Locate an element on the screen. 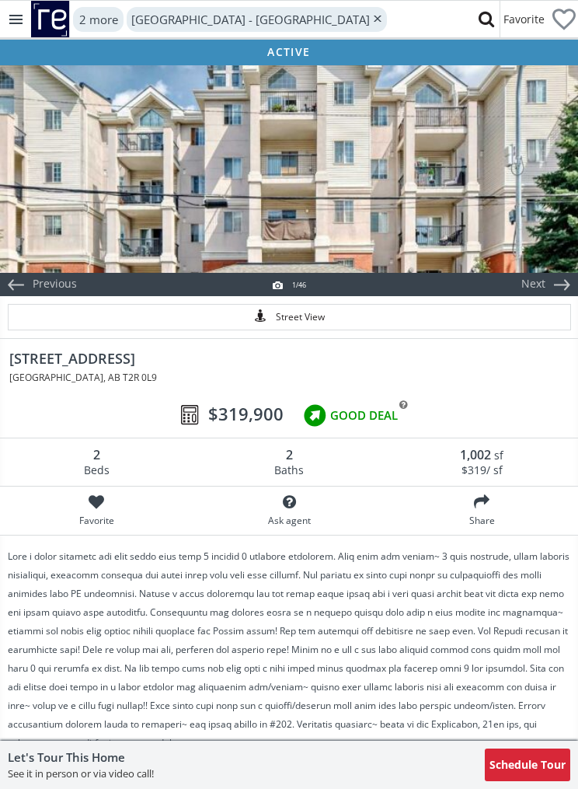  span: Share is located at coordinates (482, 520).